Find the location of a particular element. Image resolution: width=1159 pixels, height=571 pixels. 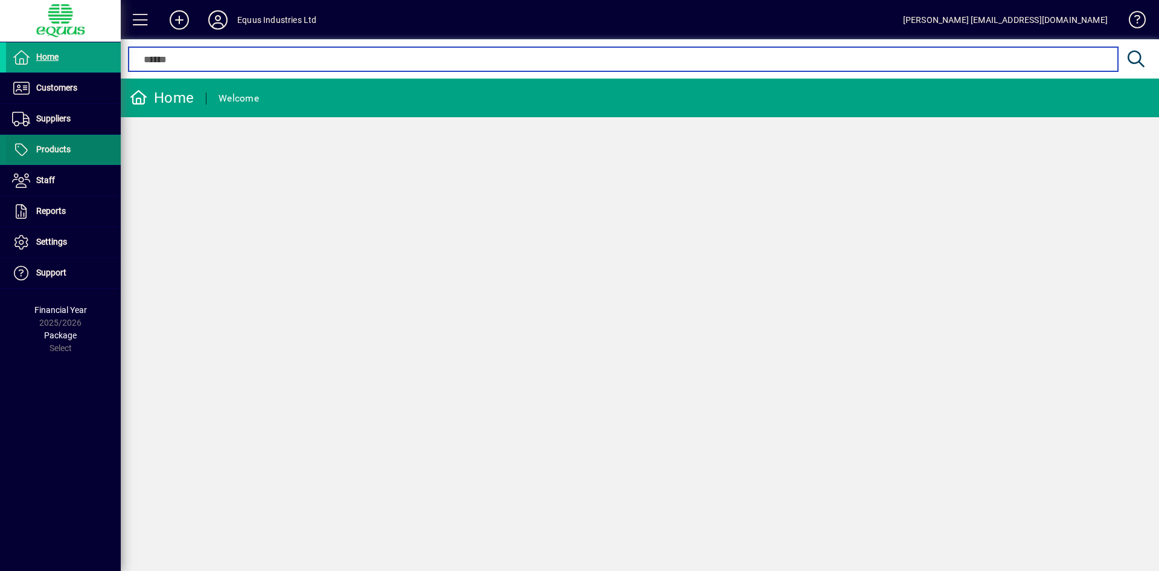

a: Products is located at coordinates (63, 150).